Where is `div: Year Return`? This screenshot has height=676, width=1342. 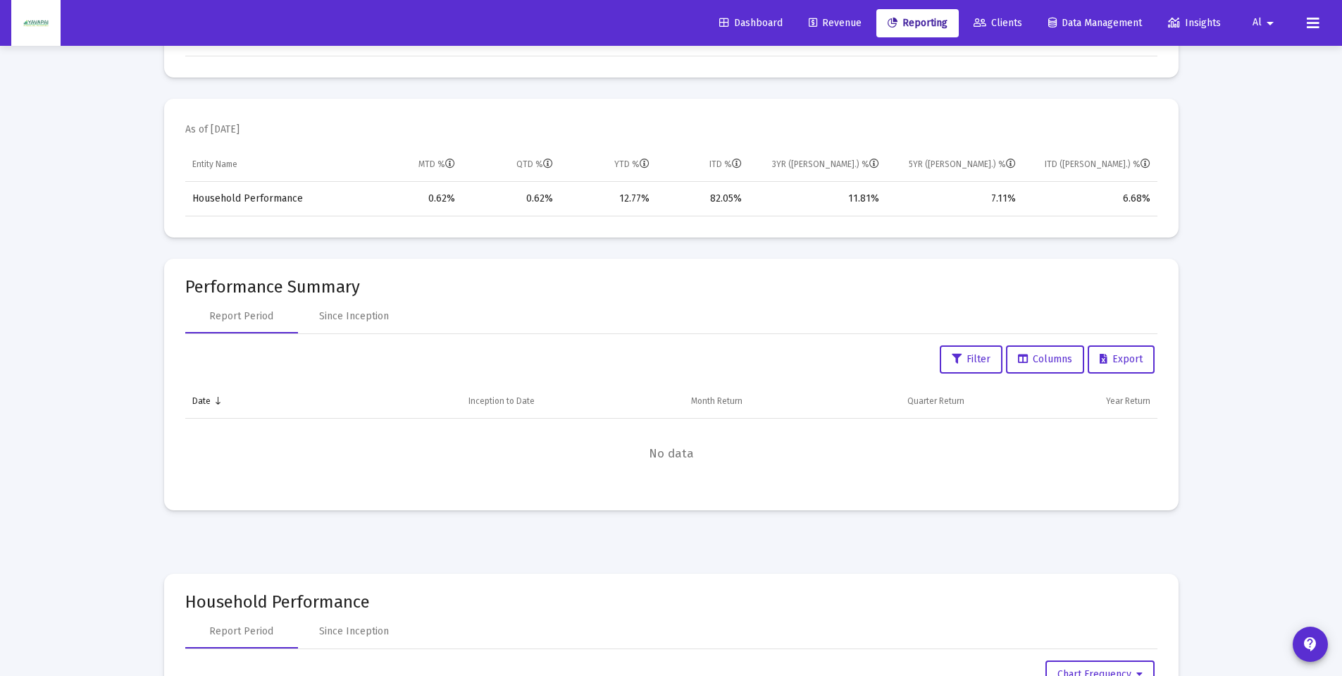
div: Year Return is located at coordinates (1128, 401).